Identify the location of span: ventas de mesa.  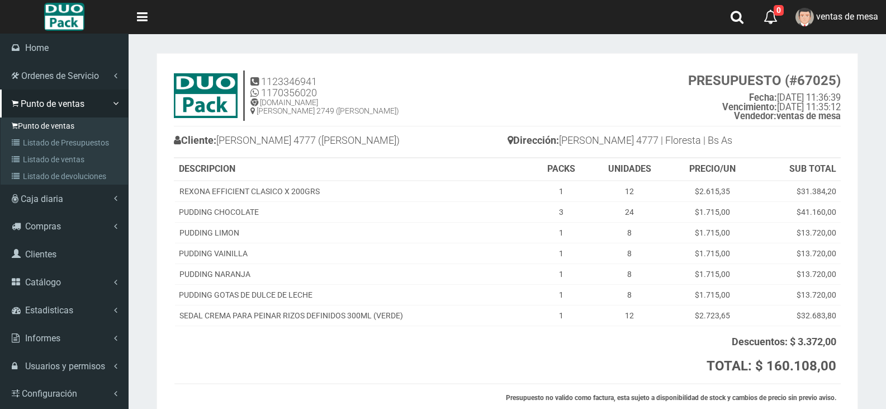
(847, 16).